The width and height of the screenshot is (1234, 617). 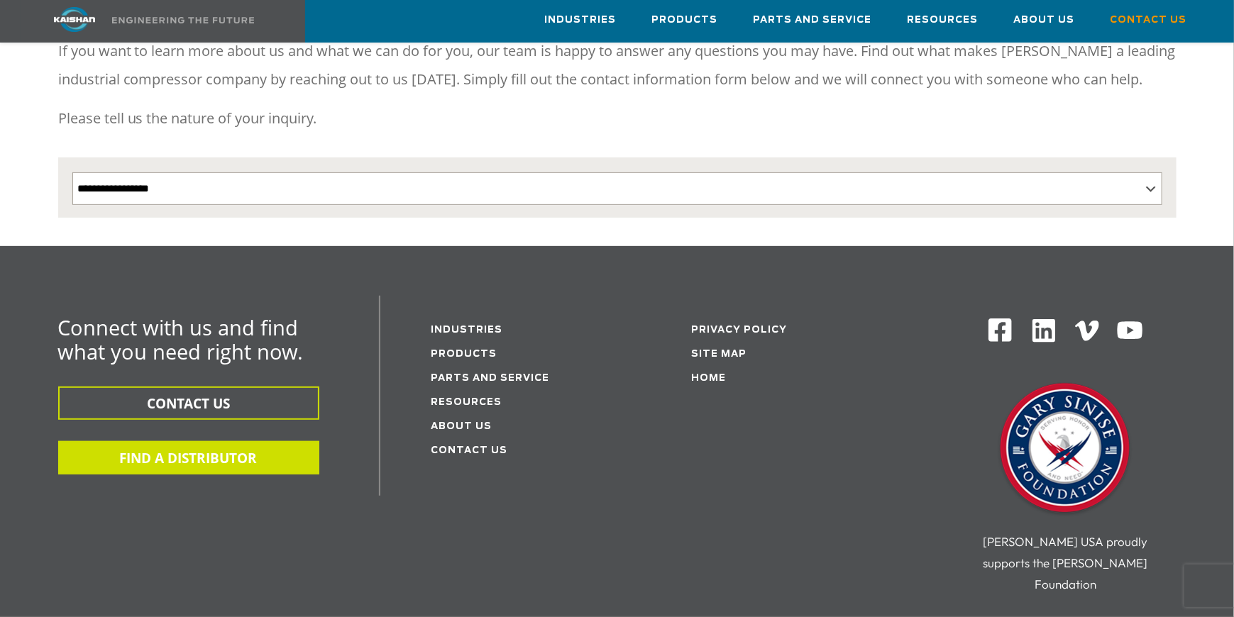 What do you see at coordinates (1065, 450) in the screenshot?
I see `img: Gary Sinise Foundation` at bounding box center [1065, 450].